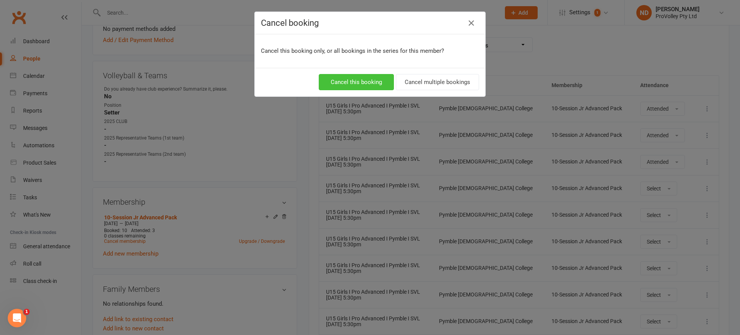  What do you see at coordinates (471, 23) in the screenshot?
I see `button: Close` at bounding box center [471, 23].